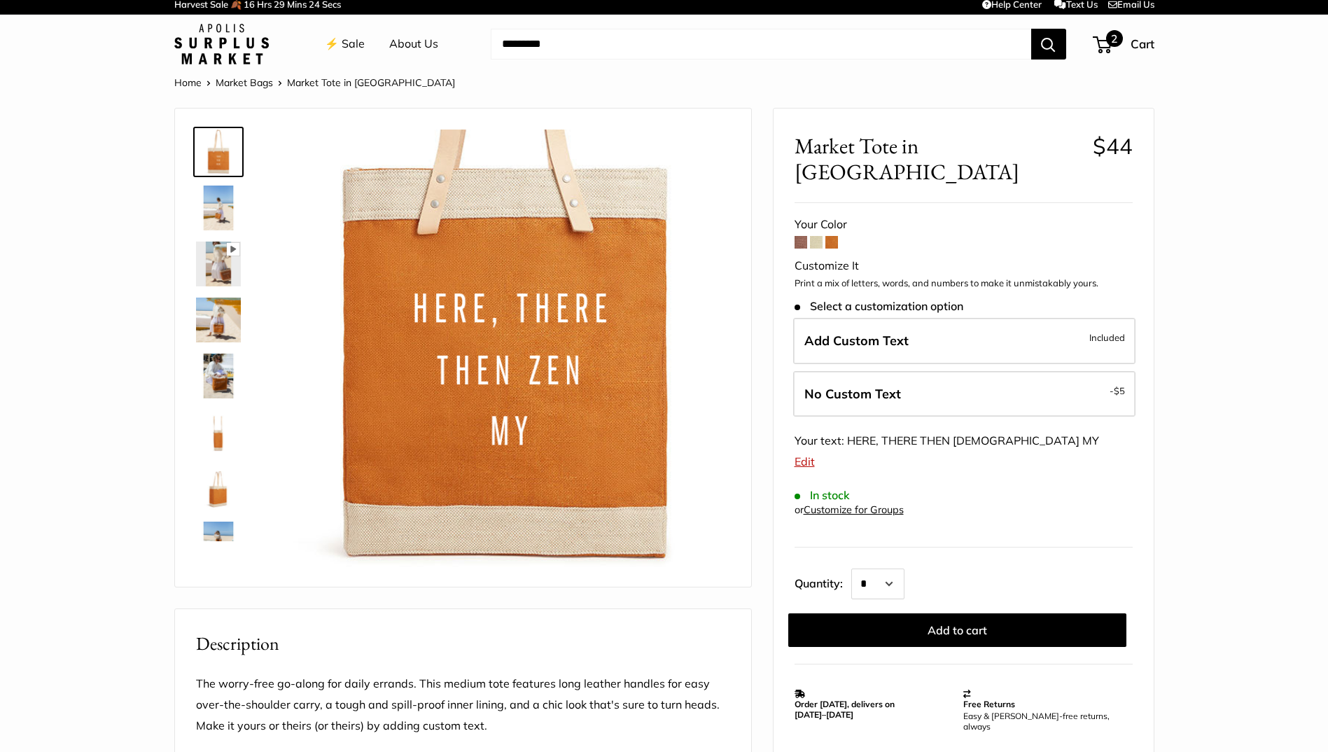  What do you see at coordinates (314, 83) in the screenshot?
I see `nav: Breadcrumb` at bounding box center [314, 83].